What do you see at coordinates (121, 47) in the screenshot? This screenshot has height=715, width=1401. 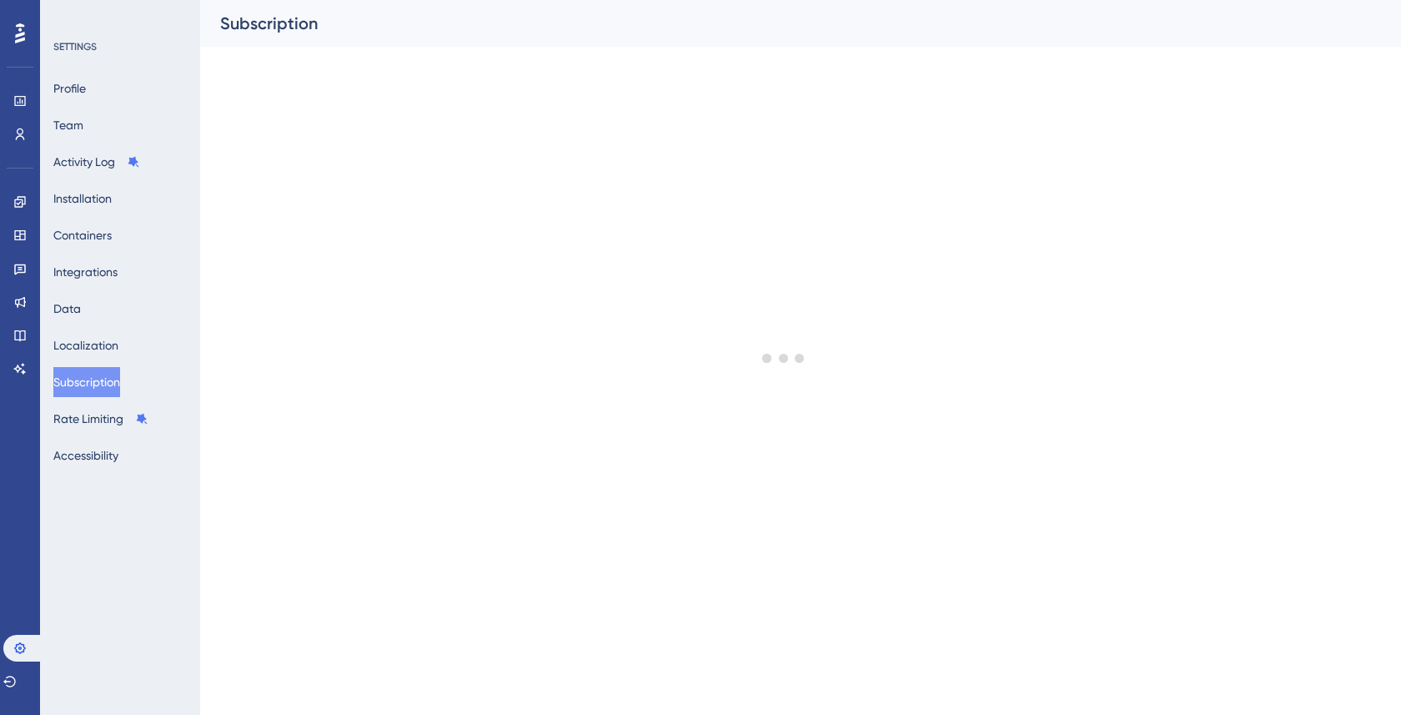 I see `div: SETTINGS` at bounding box center [121, 47].